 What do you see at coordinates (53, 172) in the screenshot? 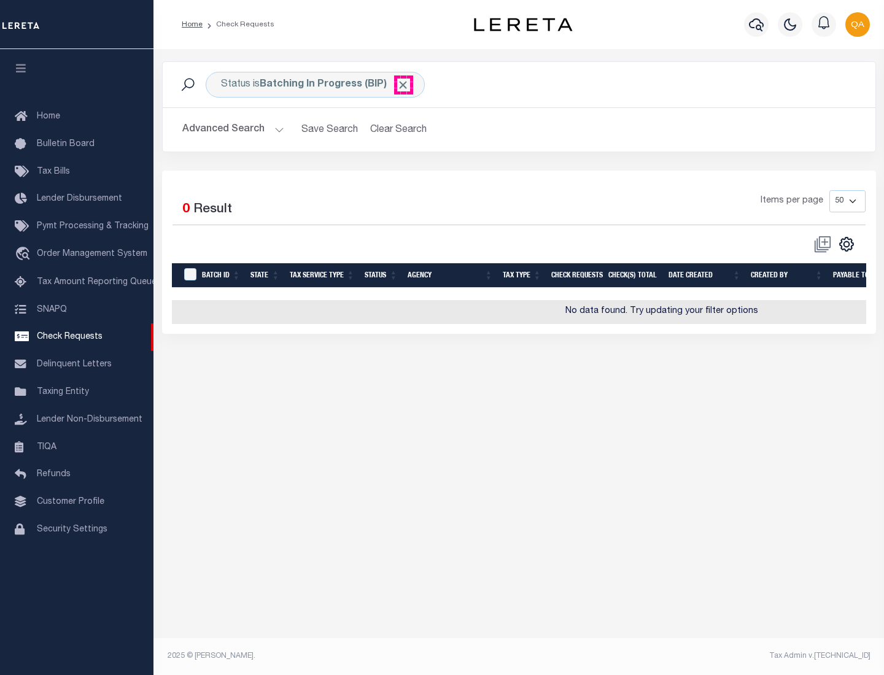
I see `span: Tax Bills` at bounding box center [53, 172].